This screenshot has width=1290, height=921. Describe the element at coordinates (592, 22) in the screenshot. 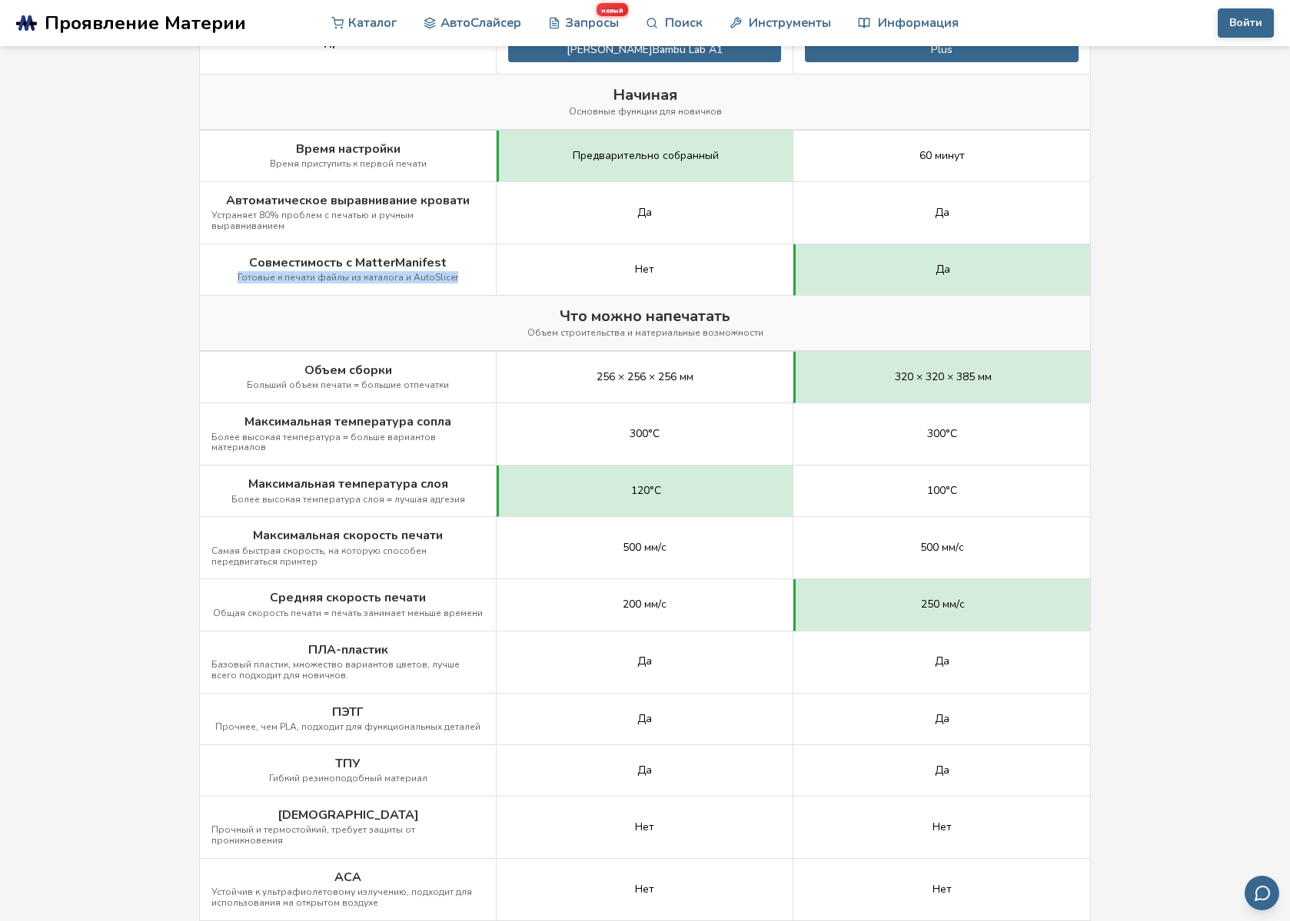

I see `font: Запросы` at that location.